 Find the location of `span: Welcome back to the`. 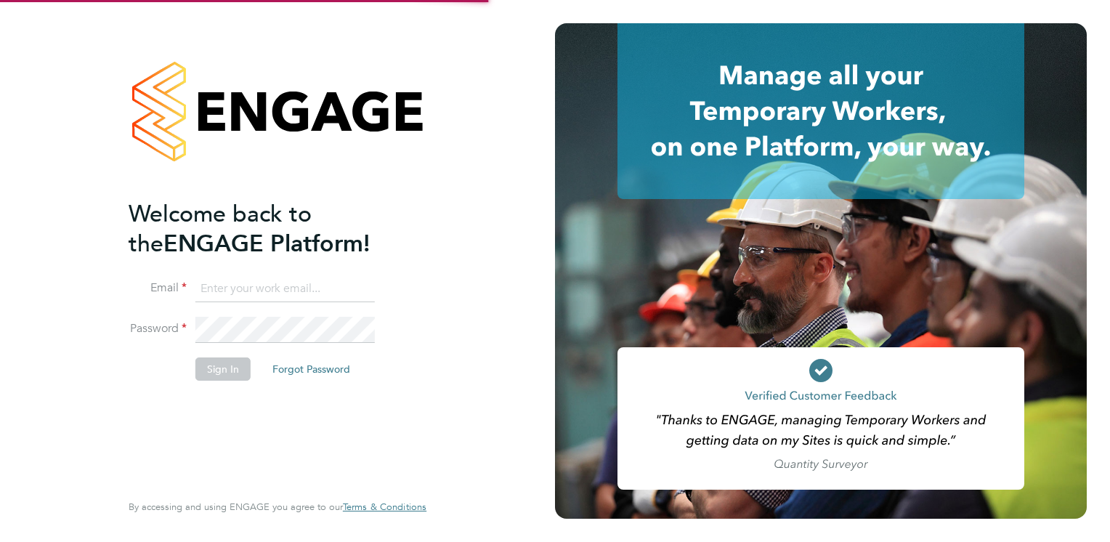

span: Welcome back to the is located at coordinates (220, 229).